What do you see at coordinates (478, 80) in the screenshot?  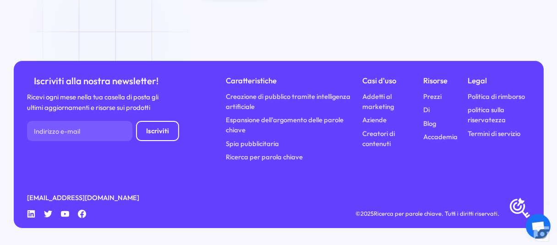 I see `font: Legal` at bounding box center [478, 80].